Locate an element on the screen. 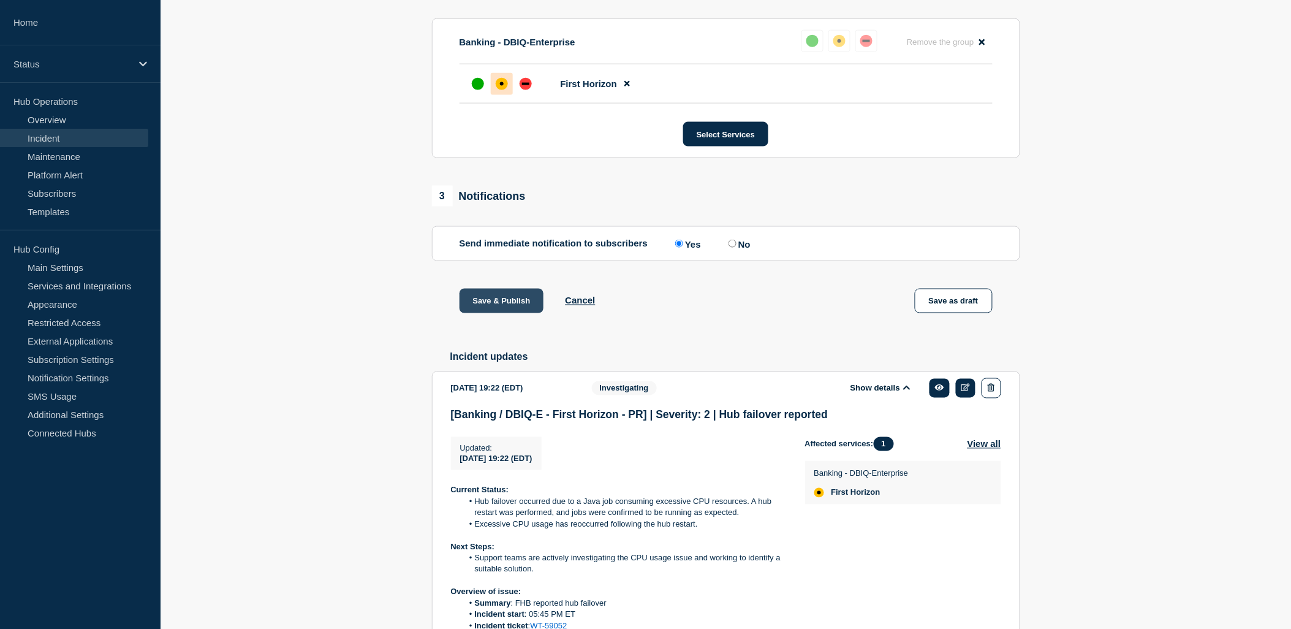 This screenshot has width=1291, height=629. h2: Incident updates is located at coordinates (735, 357).